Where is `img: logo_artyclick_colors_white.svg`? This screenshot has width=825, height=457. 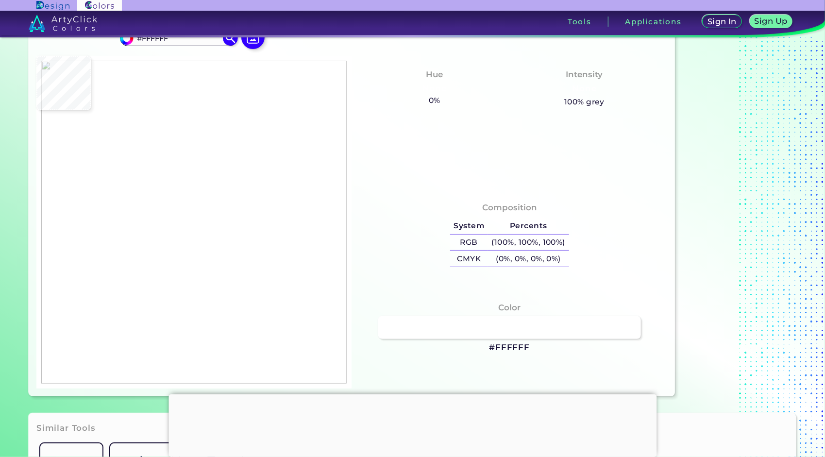
img: logo_artyclick_colors_white.svg is located at coordinates (63, 23).